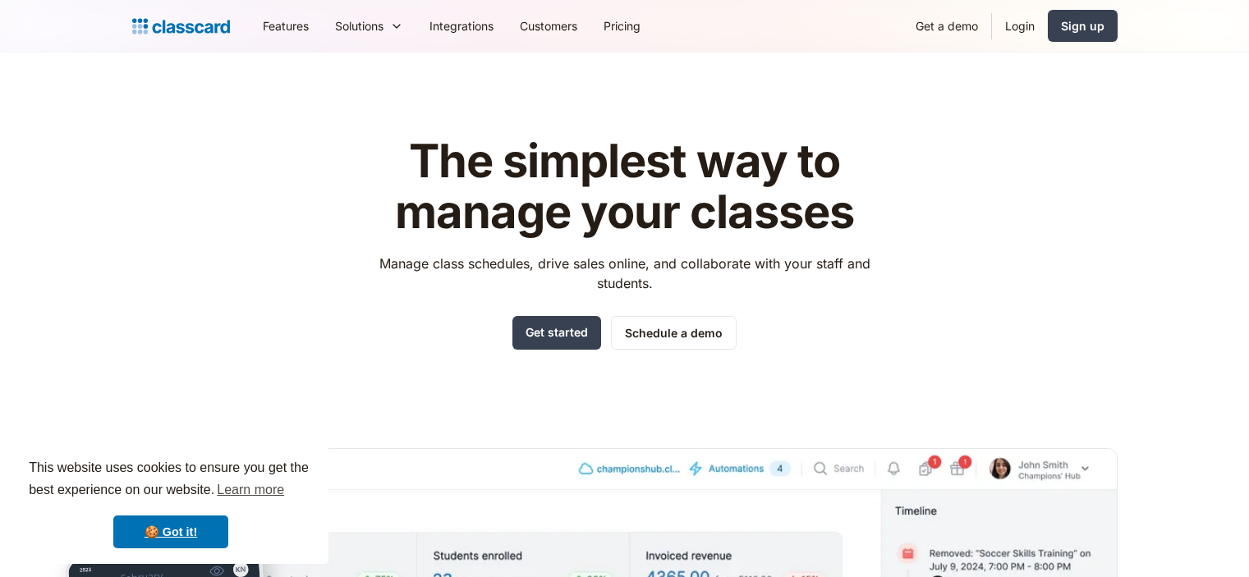  Describe the element at coordinates (171, 532) in the screenshot. I see `a: dismiss cookie message` at that location.